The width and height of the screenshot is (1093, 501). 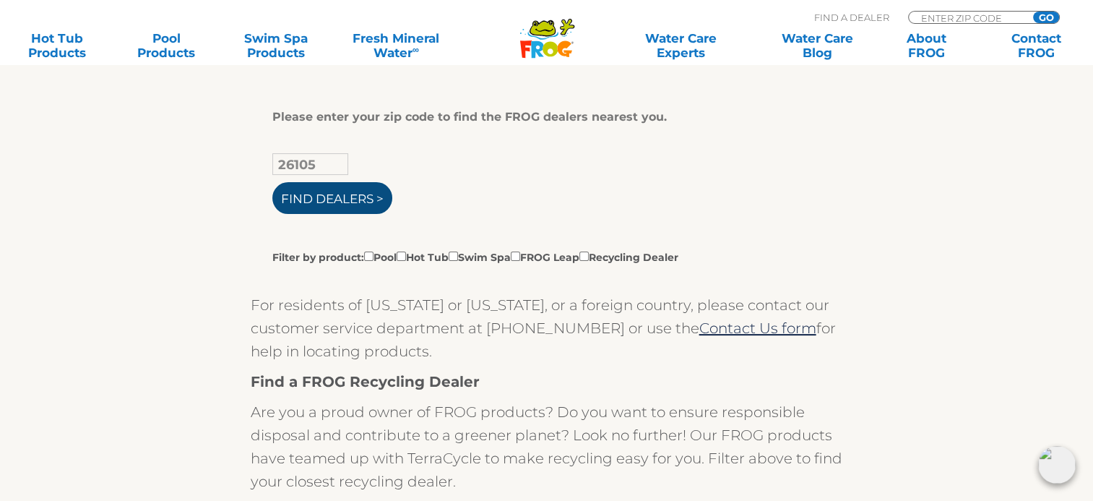 I want to click on a: Swim SpaProducts, so click(x=276, y=46).